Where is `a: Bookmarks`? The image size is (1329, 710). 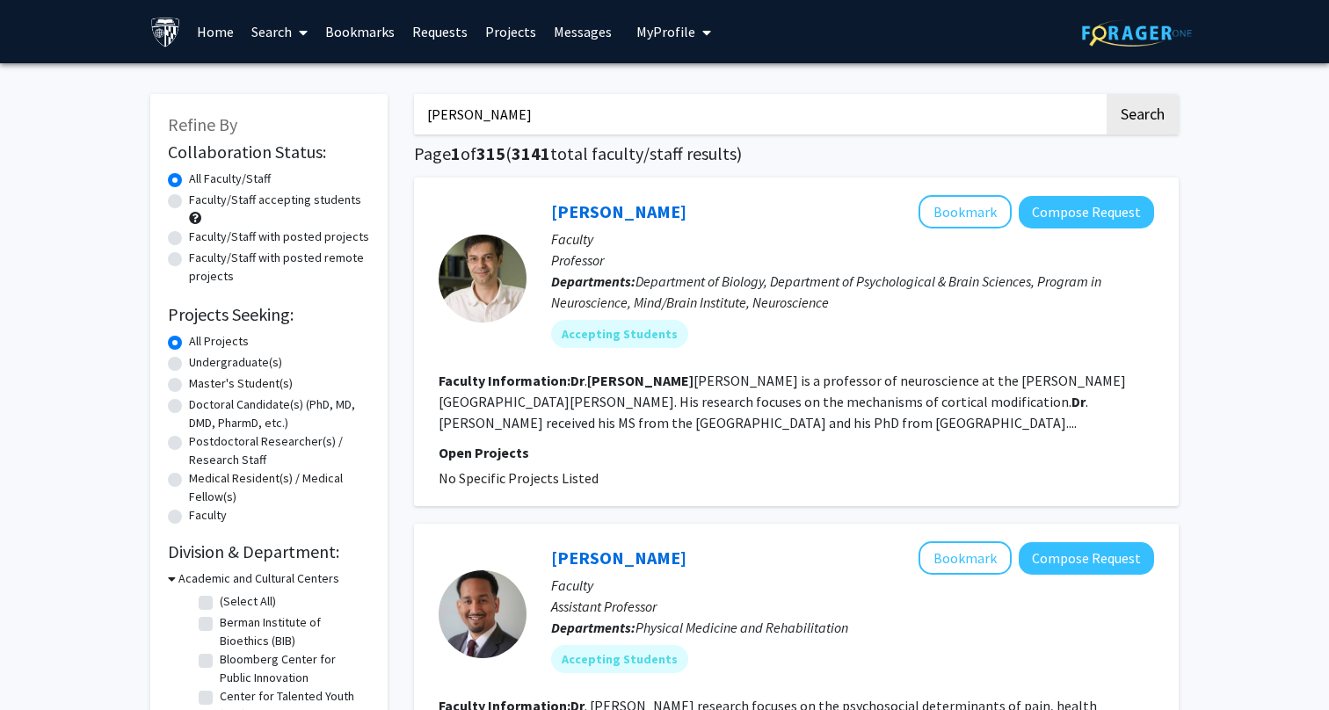 a: Bookmarks is located at coordinates (360, 32).